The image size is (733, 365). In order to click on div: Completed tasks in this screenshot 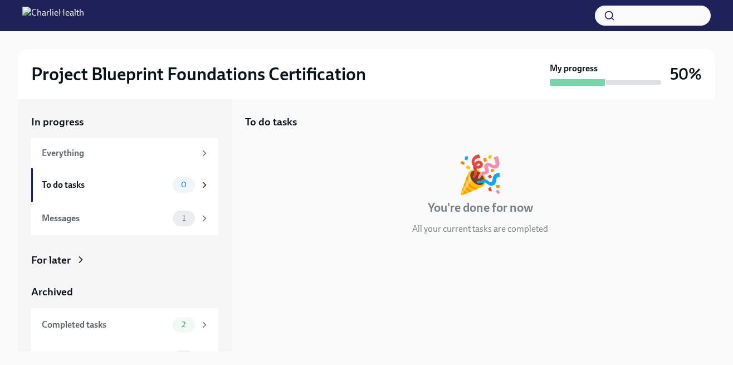, I will do `click(105, 325)`.